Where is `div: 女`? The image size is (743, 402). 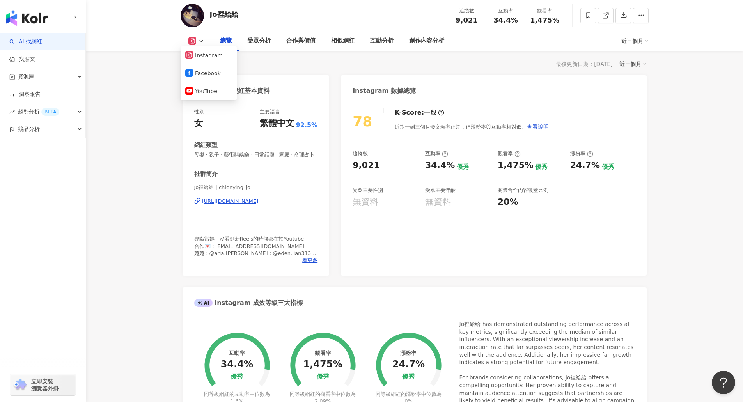 div: 女 is located at coordinates (199, 123).